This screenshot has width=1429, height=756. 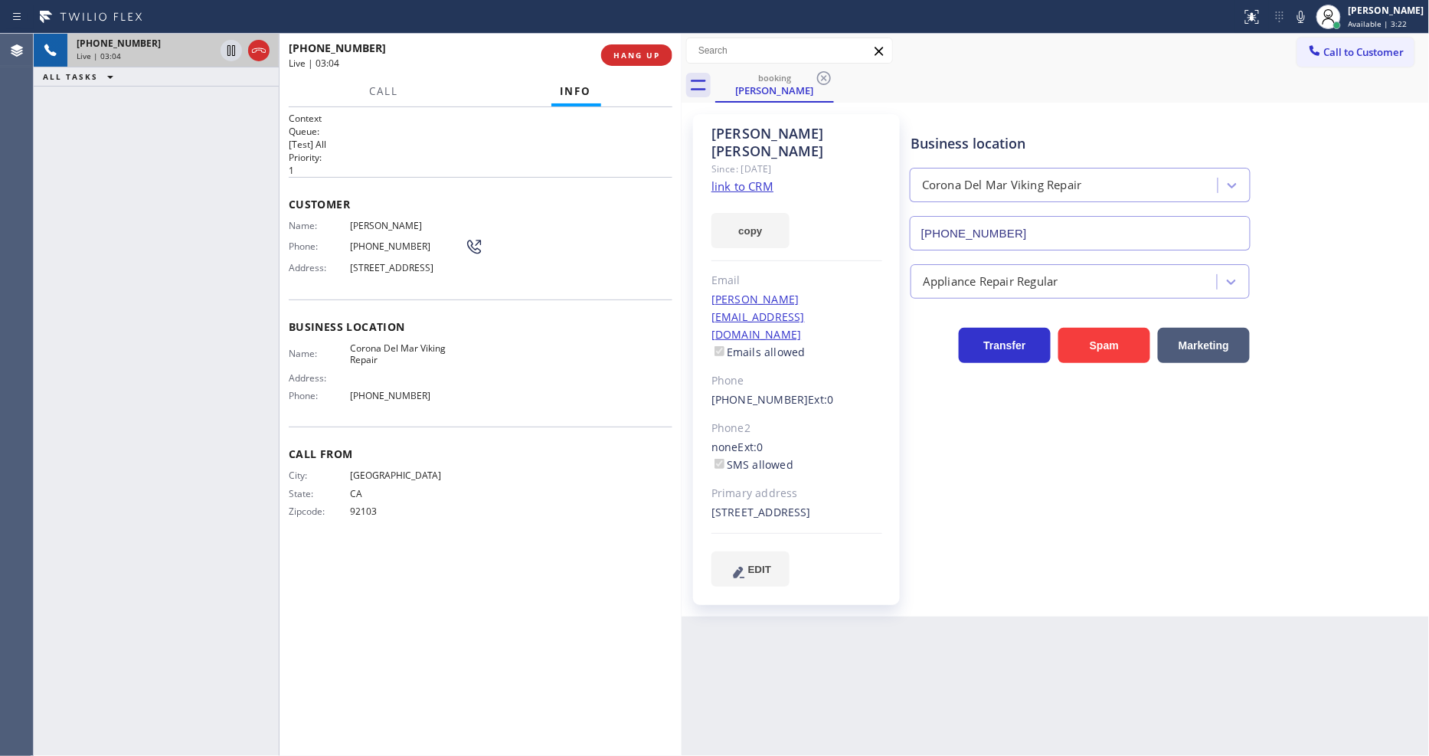 What do you see at coordinates (1301, 17) in the screenshot?
I see `button: Mute` at bounding box center [1301, 17].